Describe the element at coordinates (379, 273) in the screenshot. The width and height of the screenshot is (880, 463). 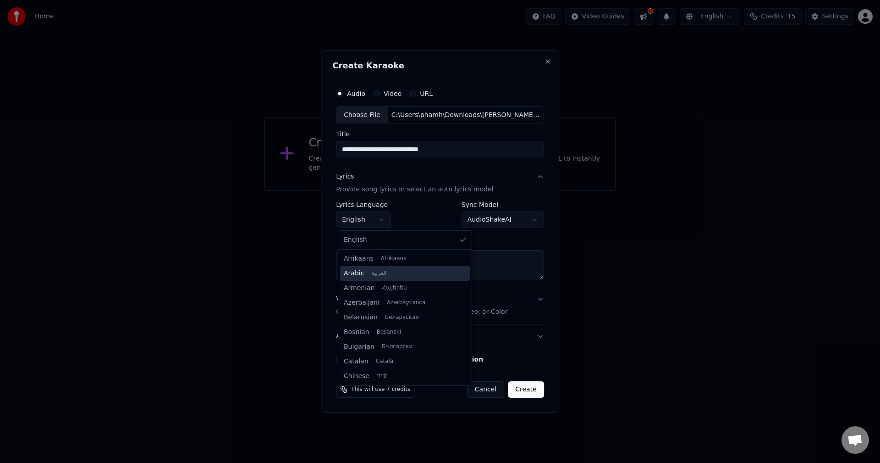
I see `span: العربية` at that location.